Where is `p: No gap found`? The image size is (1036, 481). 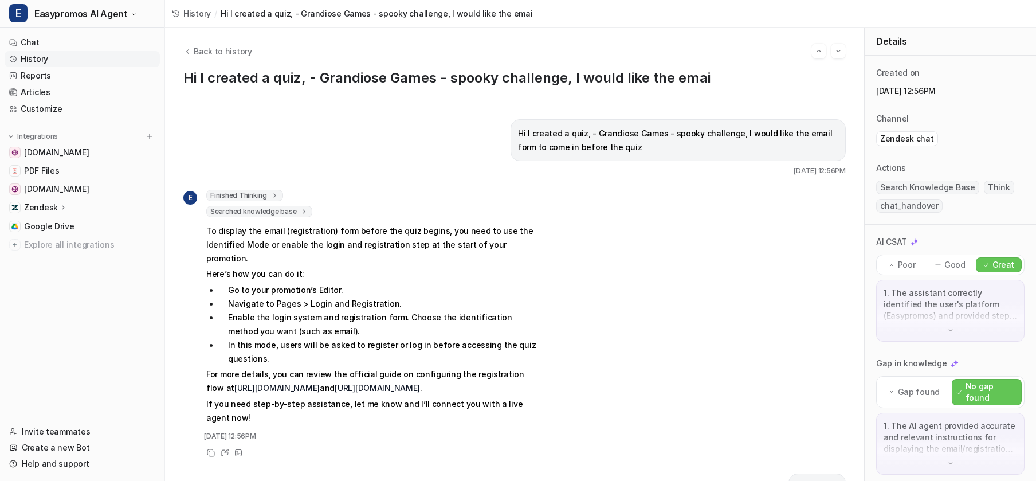
p: No gap found is located at coordinates (990, 392).